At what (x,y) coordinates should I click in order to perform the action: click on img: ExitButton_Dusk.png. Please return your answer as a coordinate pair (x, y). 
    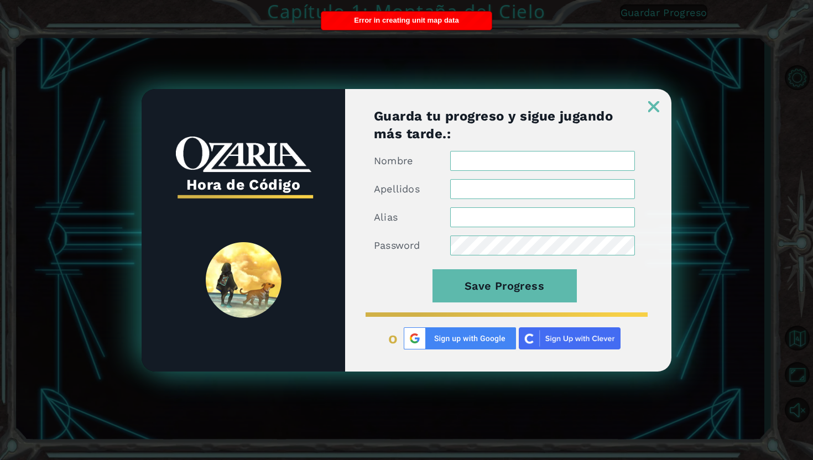
    Looking at the image, I should click on (654, 107).